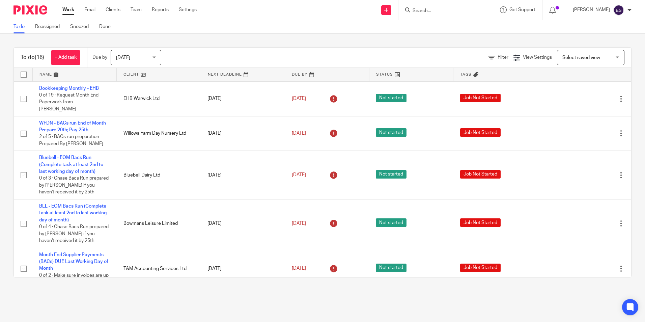  I want to click on a: Month End Supplier Payments (BACs) DUE Last Working Day of Month, so click(73, 261).